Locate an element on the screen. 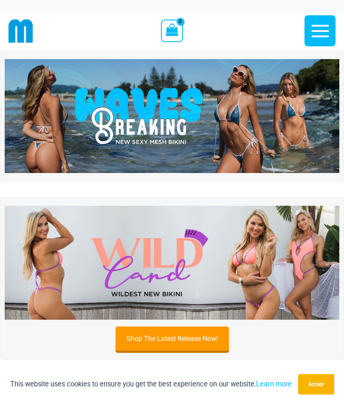 Image resolution: width=344 pixels, height=403 pixels. button: Accept is located at coordinates (316, 384).